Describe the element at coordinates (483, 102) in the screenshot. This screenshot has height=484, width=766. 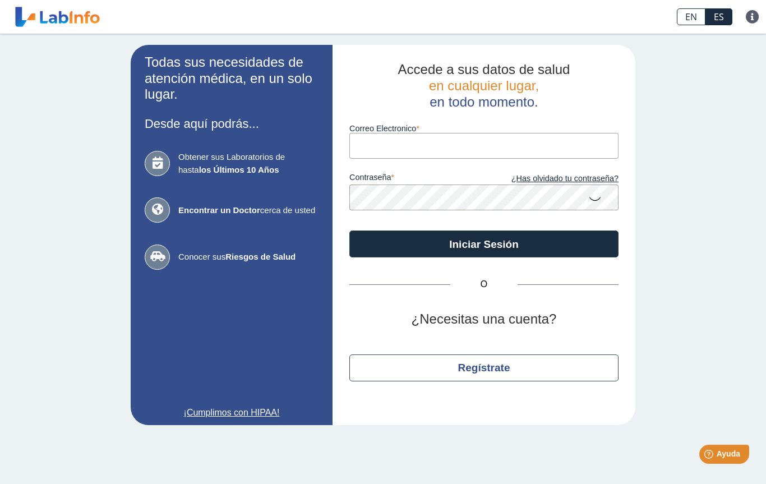
I see `span: en todo momento.` at that location.